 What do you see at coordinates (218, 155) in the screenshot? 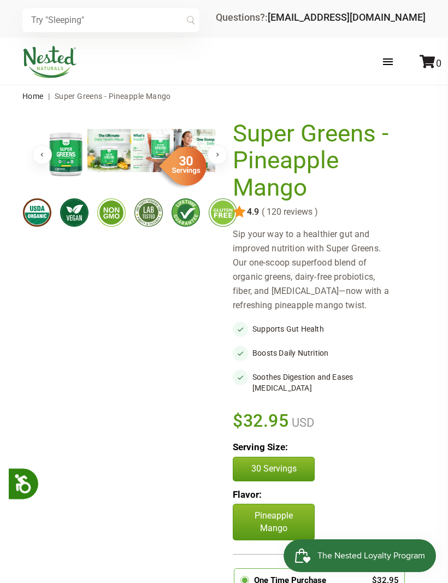
I see `button: Next` at bounding box center [218, 155].